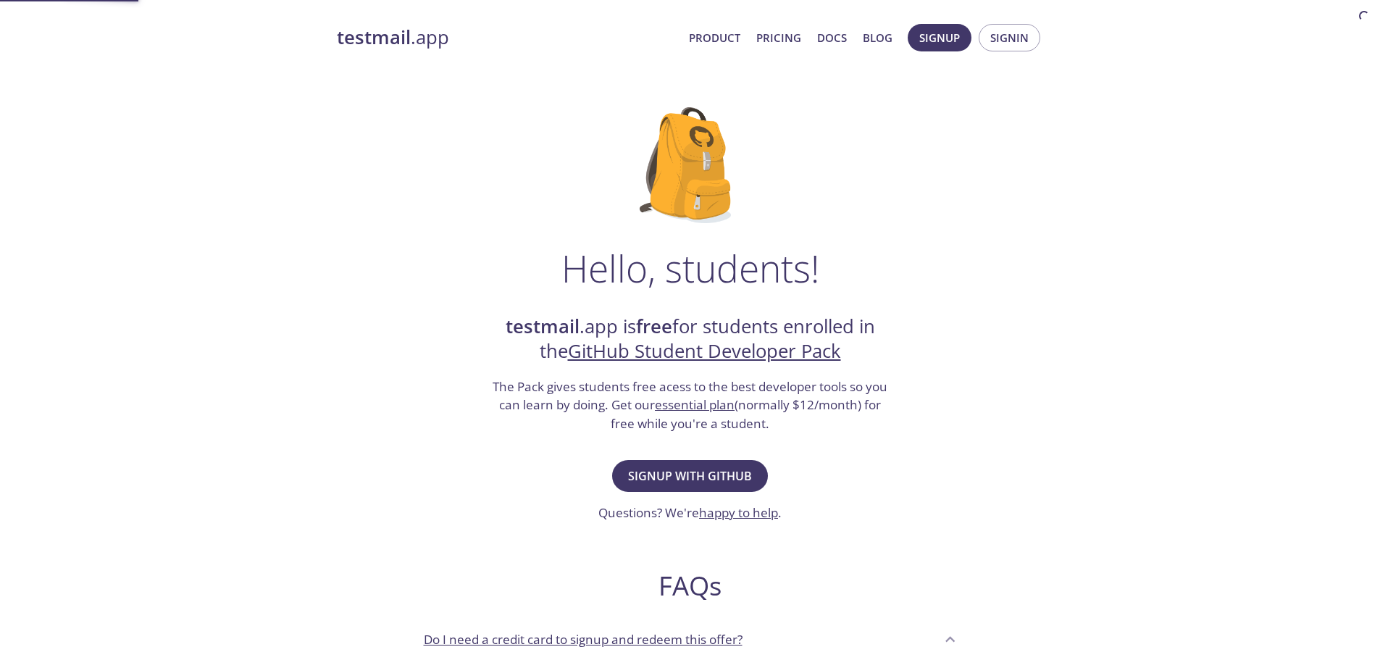 This screenshot has height=660, width=1380. I want to click on a: happy to help, so click(738, 512).